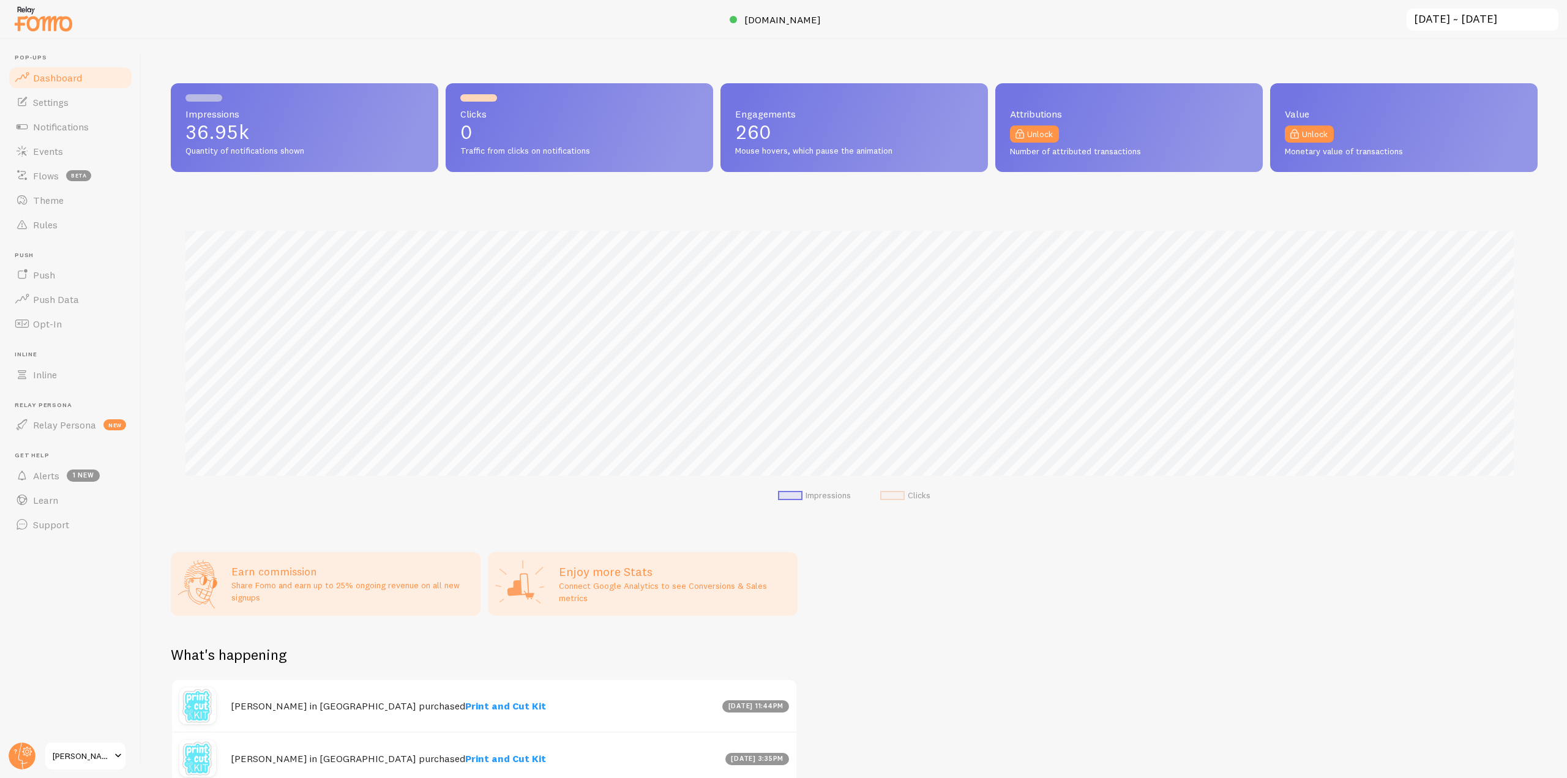 This screenshot has height=778, width=1567. I want to click on li: Clicks, so click(905, 496).